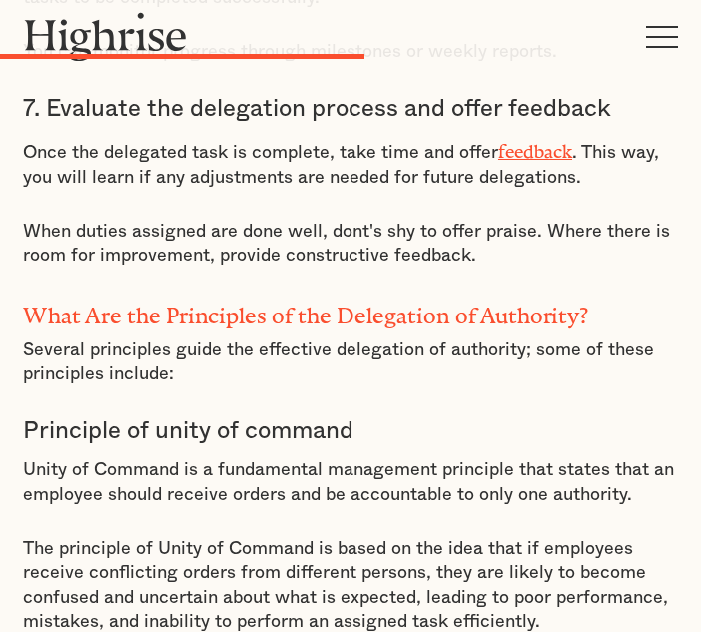 The image size is (701, 632). What do you see at coordinates (350, 310) in the screenshot?
I see `h2: What Are the Principles of the Delegation of Authority?` at bounding box center [350, 310].